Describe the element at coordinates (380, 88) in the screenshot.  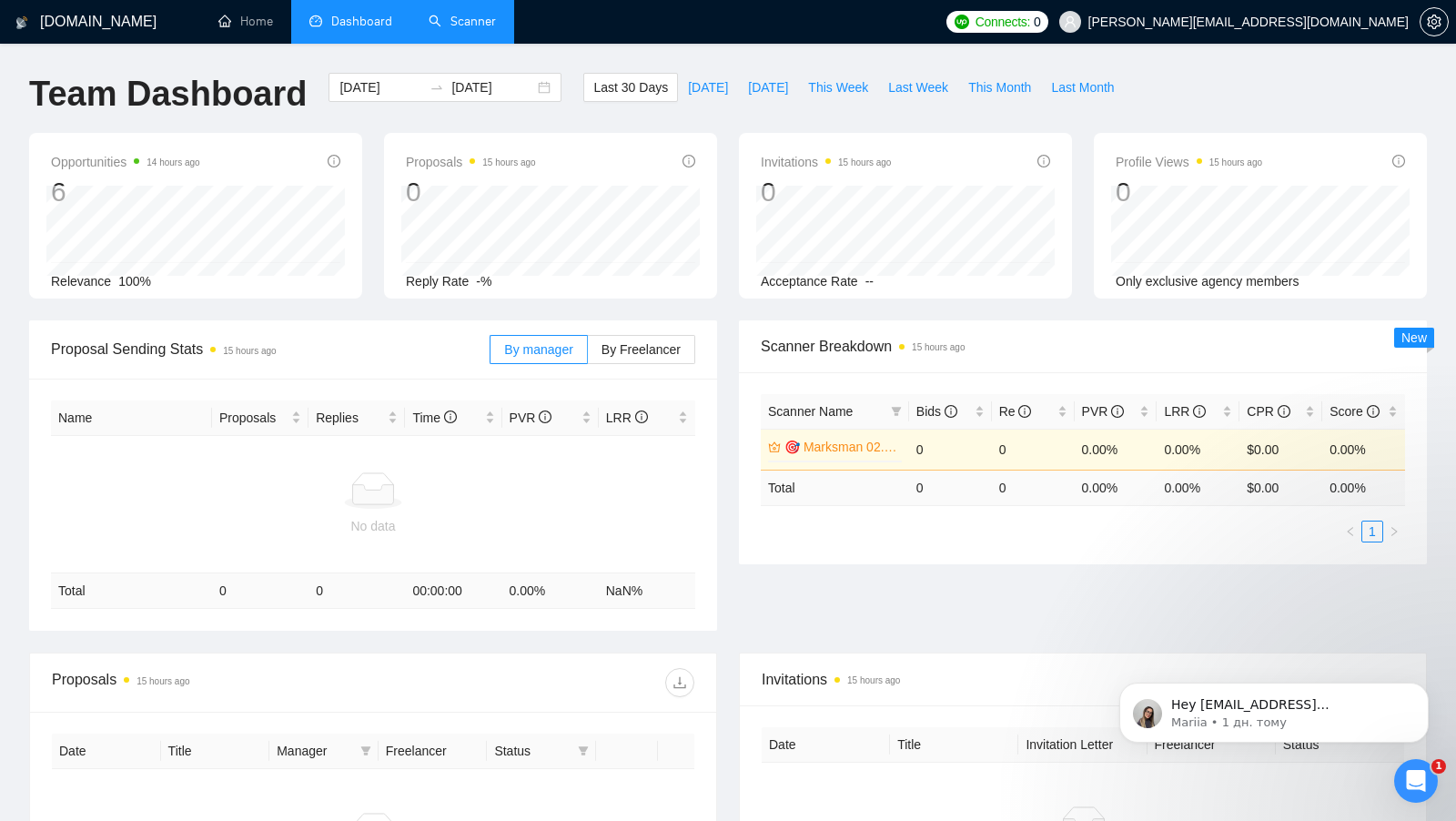
I see `input: Start date` at that location.